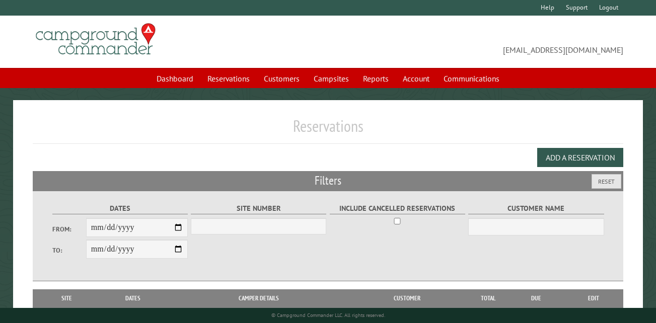 The width and height of the screenshot is (656, 323). Describe the element at coordinates (580, 158) in the screenshot. I see `button: Add a Reservation` at that location.